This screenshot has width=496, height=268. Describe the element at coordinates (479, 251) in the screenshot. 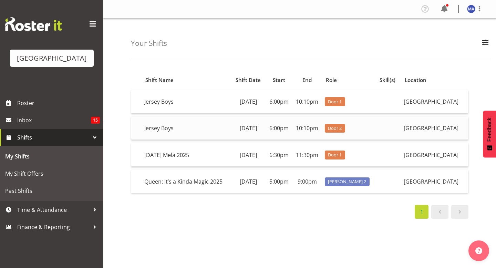

I see `img: help-xxl-2.png` at that location.